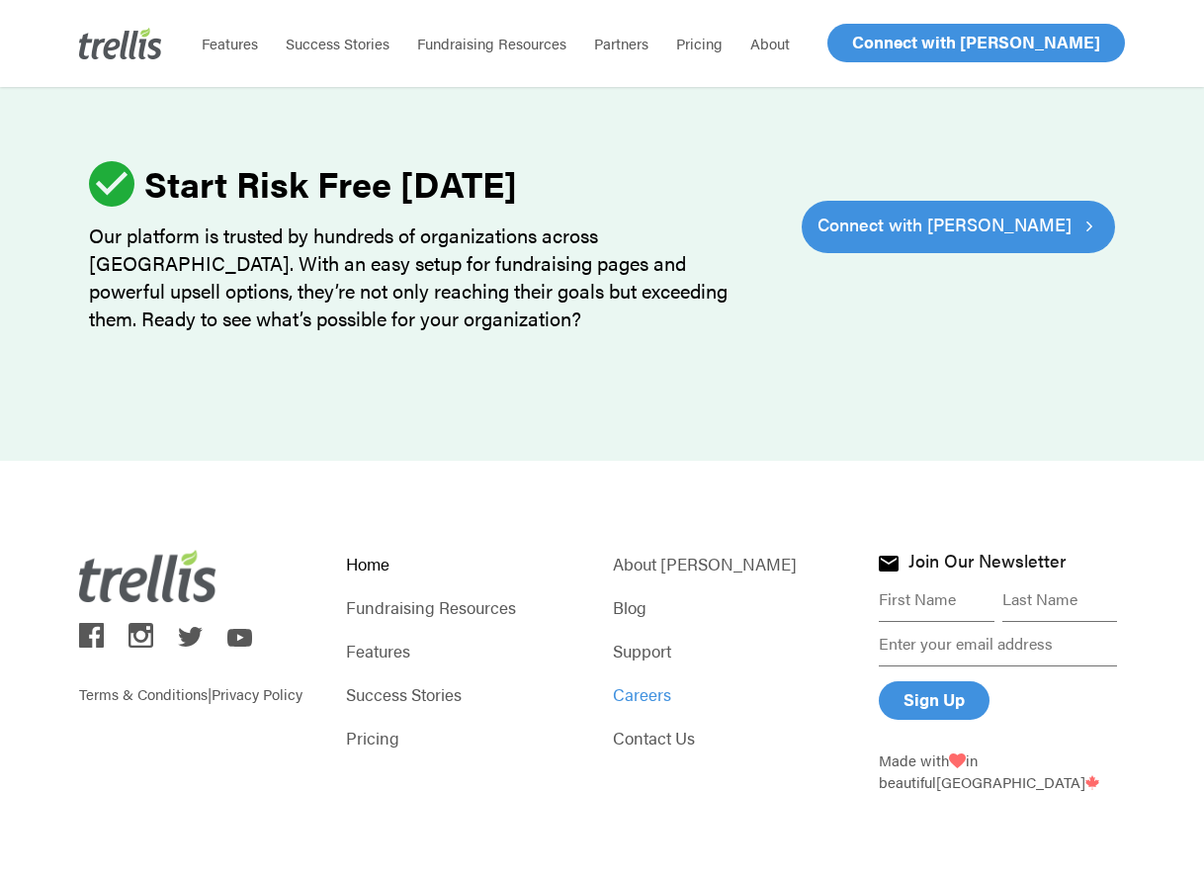  What do you see at coordinates (229, 43) in the screenshot?
I see `span: Features` at bounding box center [229, 43].